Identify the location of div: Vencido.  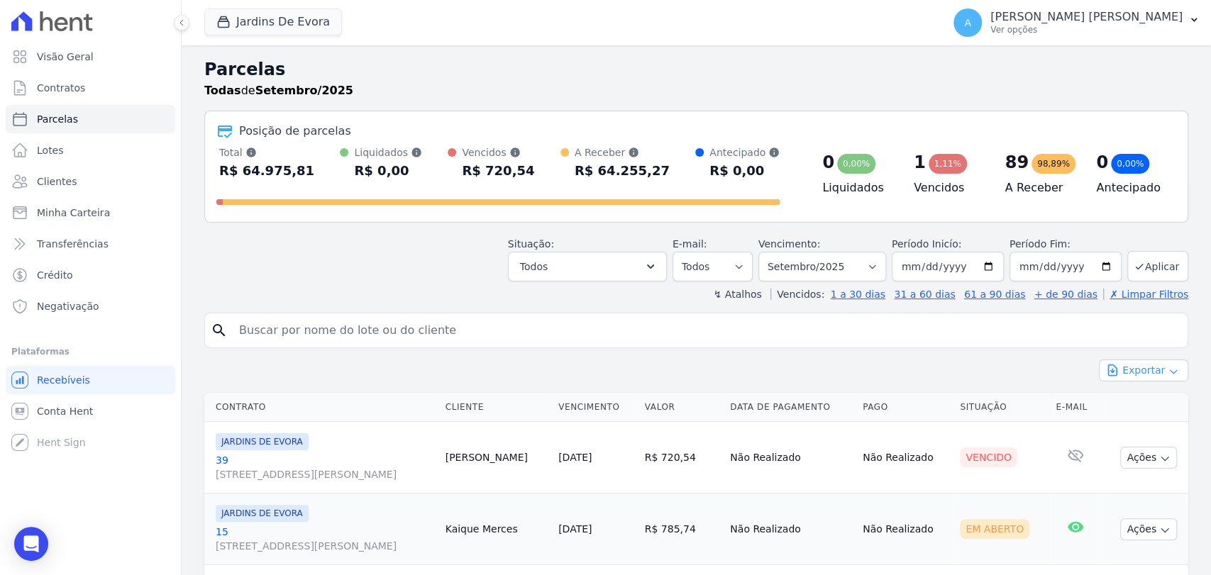
(988, 457).